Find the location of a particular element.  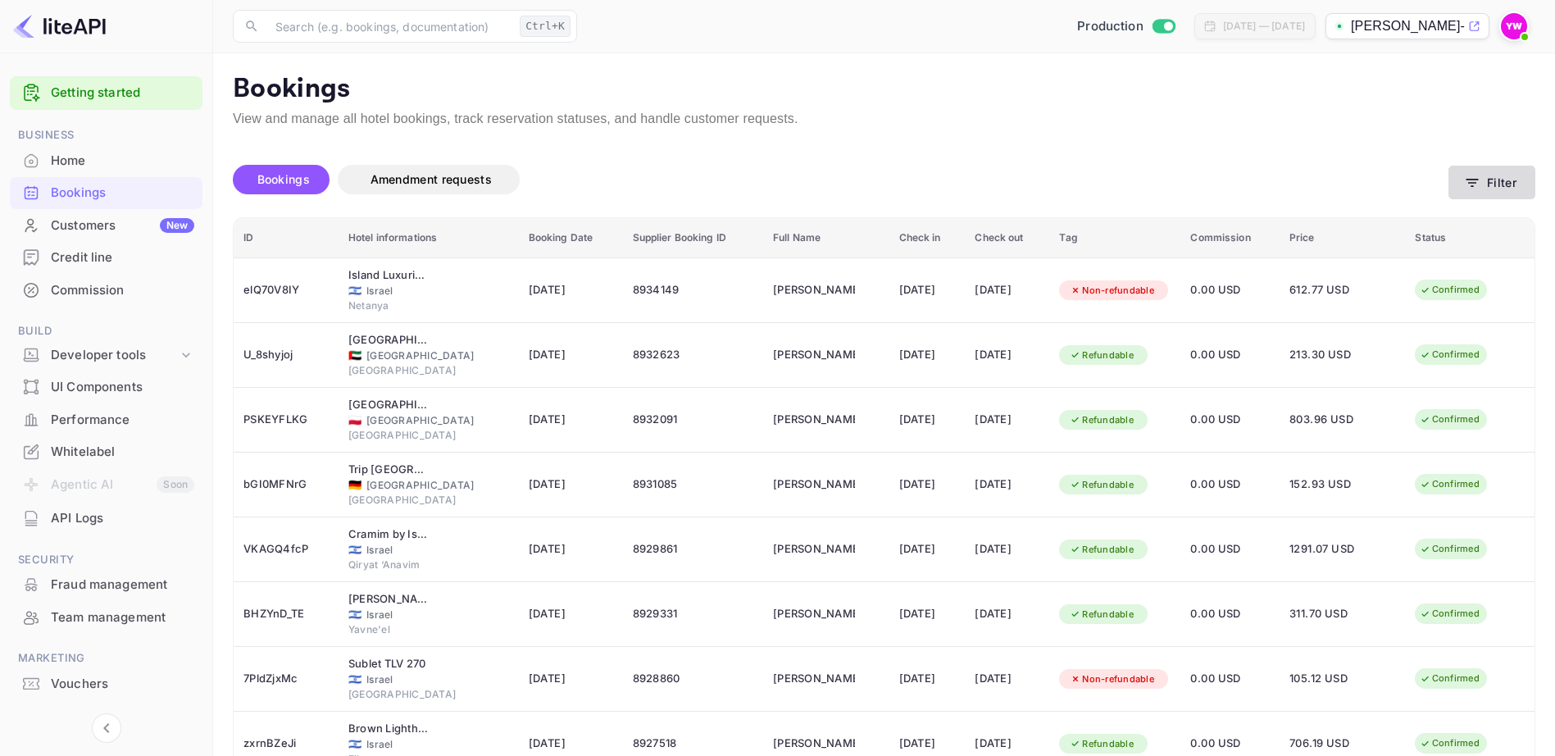

div: account-settings tabs is located at coordinates (840, 179).